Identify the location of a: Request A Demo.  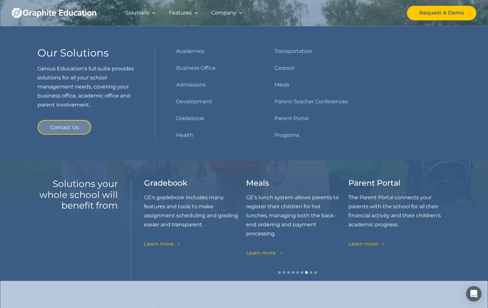
(442, 13).